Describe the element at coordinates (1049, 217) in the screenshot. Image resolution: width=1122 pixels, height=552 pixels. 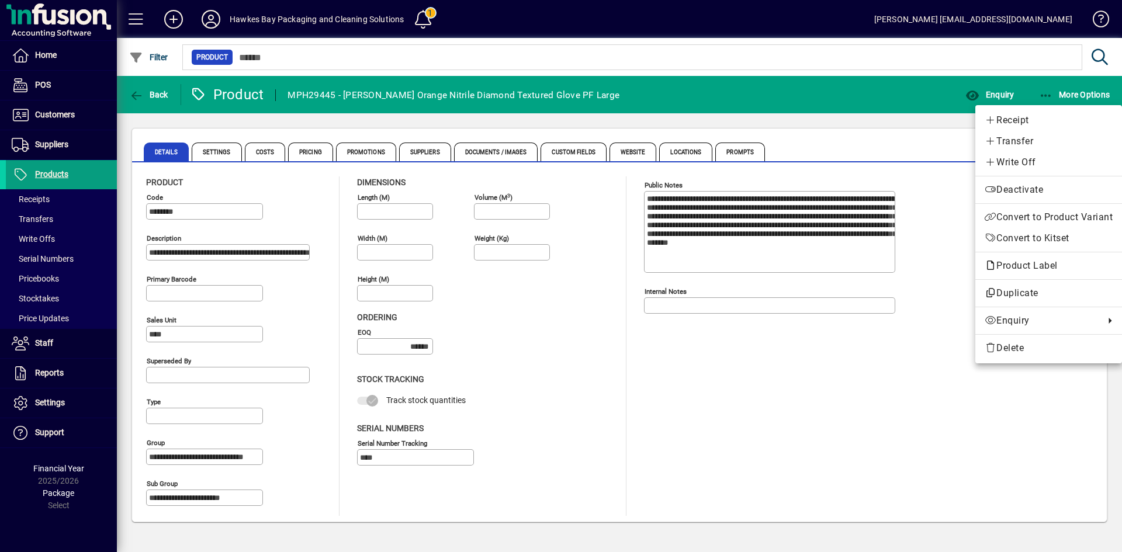
I see `span: Convert to Product Variant` at that location.